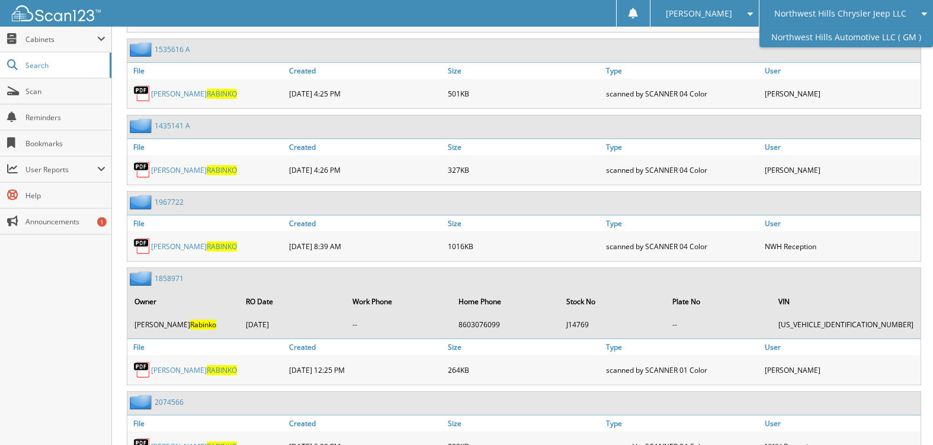 This screenshot has width=933, height=445. Describe the element at coordinates (65, 117) in the screenshot. I see `span: Reminders` at that location.